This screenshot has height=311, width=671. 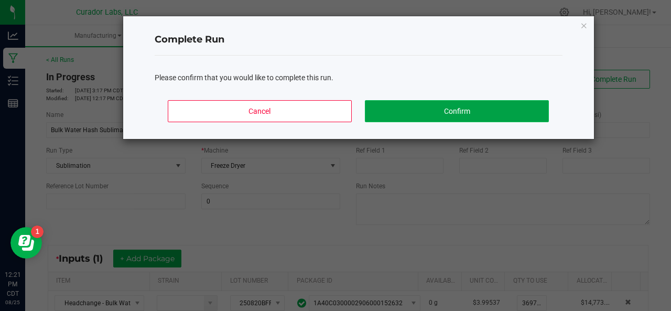 What do you see at coordinates (6, 6) in the screenshot?
I see `span: 1` at bounding box center [6, 6].